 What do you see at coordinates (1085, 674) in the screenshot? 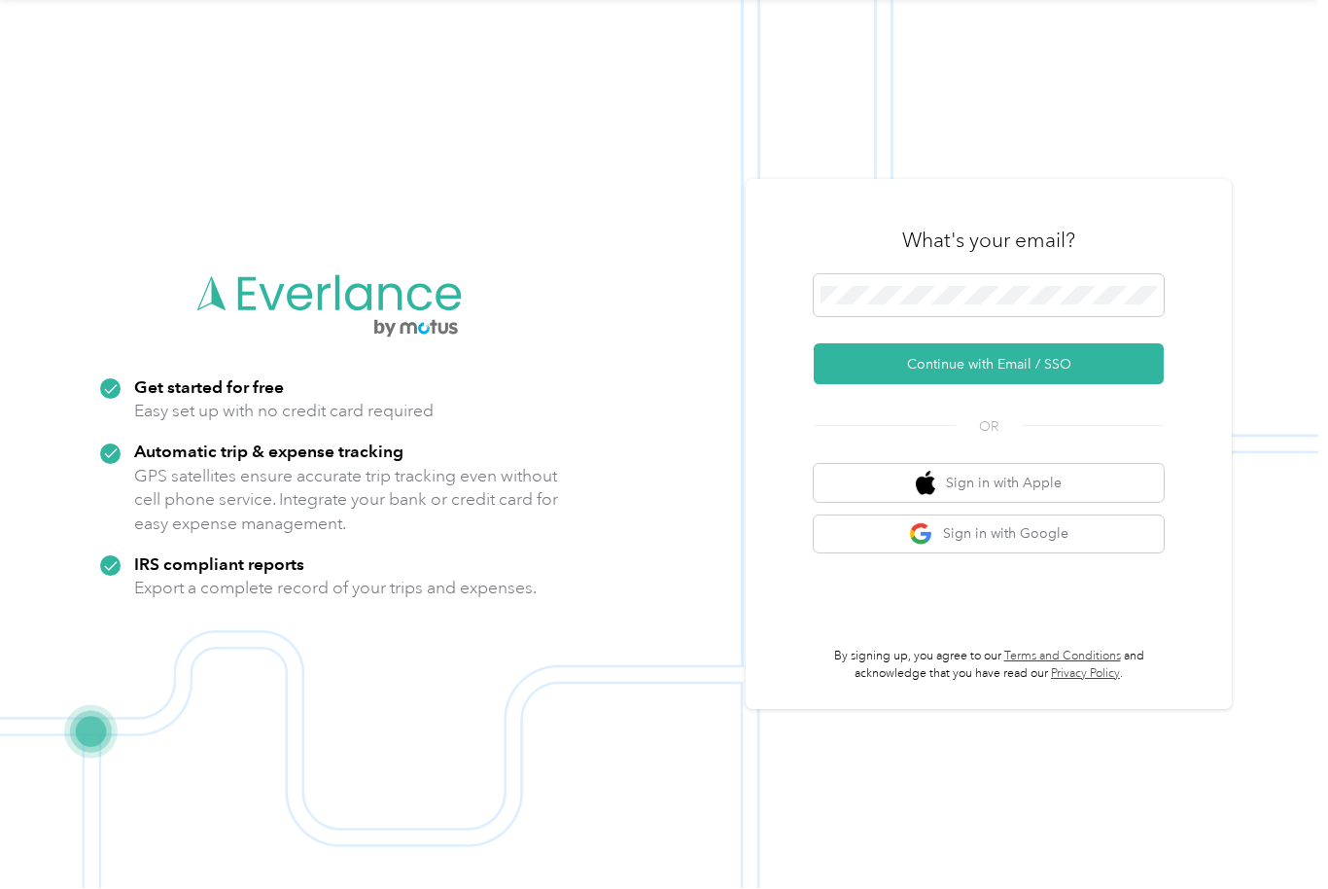
I see `a: Privacy Policy` at bounding box center [1085, 674].